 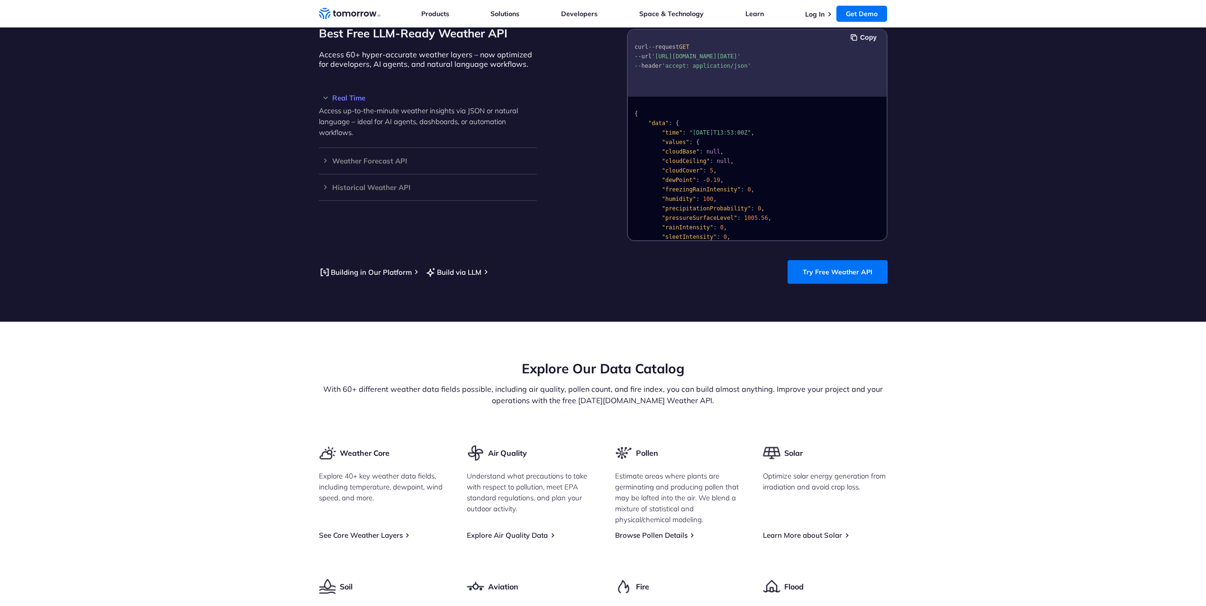 What do you see at coordinates (428, 187) in the screenshot?
I see `h3: Historical Weather API` at bounding box center [428, 187].